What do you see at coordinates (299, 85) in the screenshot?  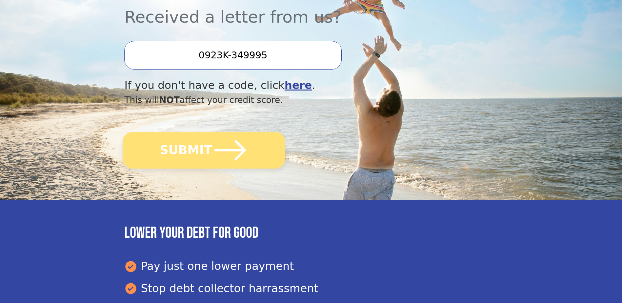 I see `b: here` at bounding box center [299, 85].